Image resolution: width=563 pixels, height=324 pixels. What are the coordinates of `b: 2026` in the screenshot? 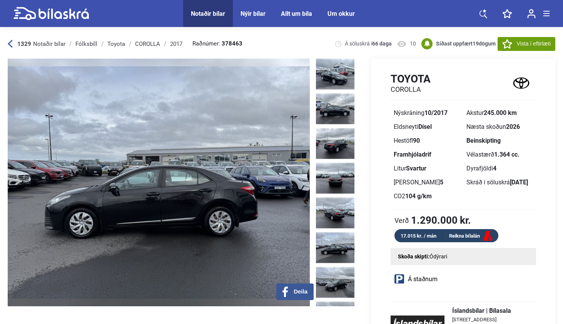 It's located at (513, 126).